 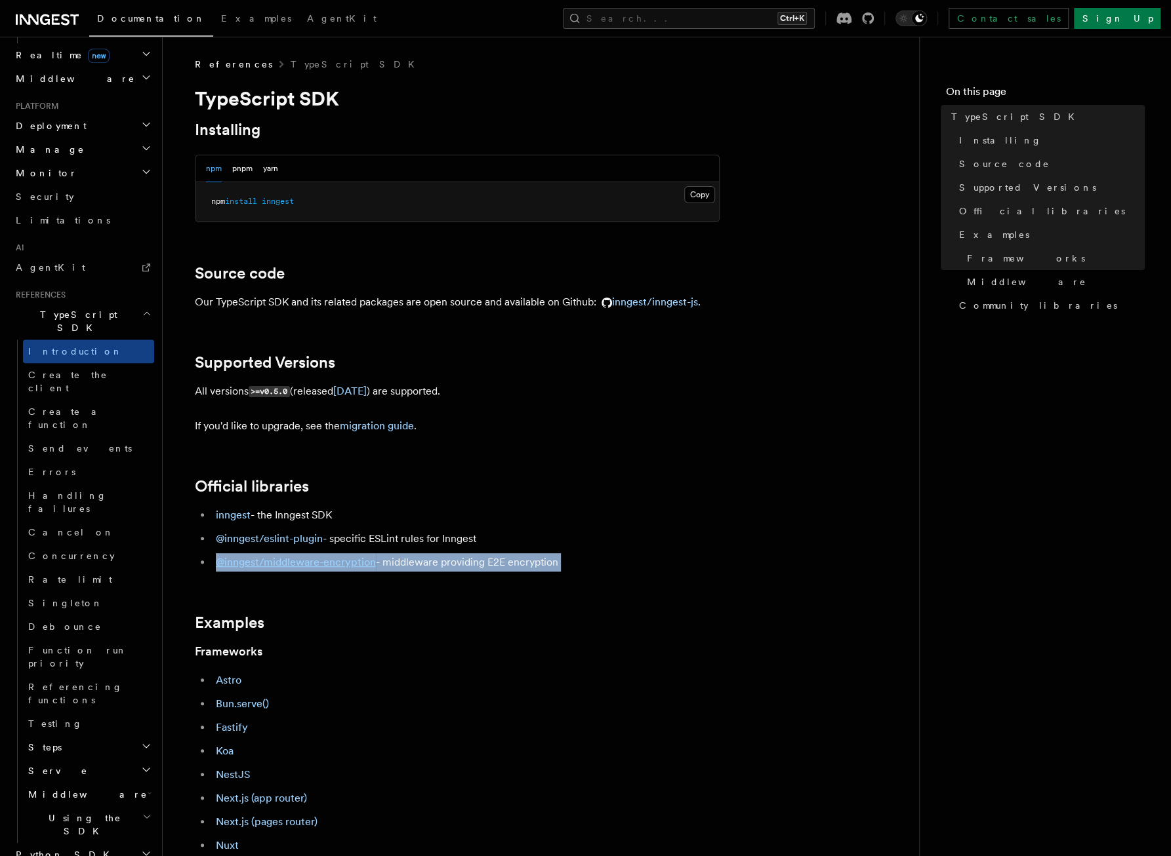 What do you see at coordinates (47, 150) in the screenshot?
I see `span: Manage` at bounding box center [47, 150].